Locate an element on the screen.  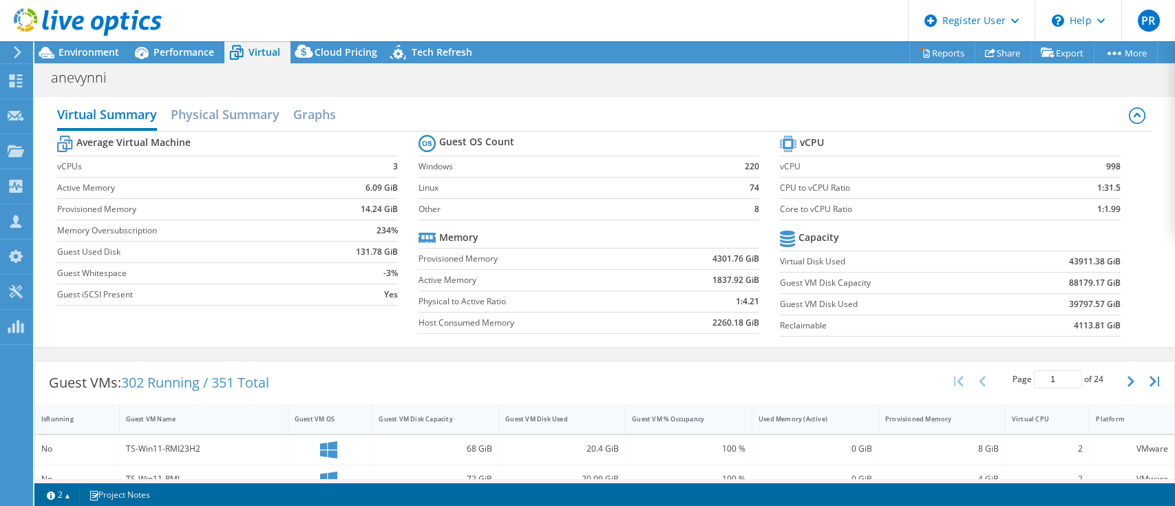
b: 3 is located at coordinates (395, 167).